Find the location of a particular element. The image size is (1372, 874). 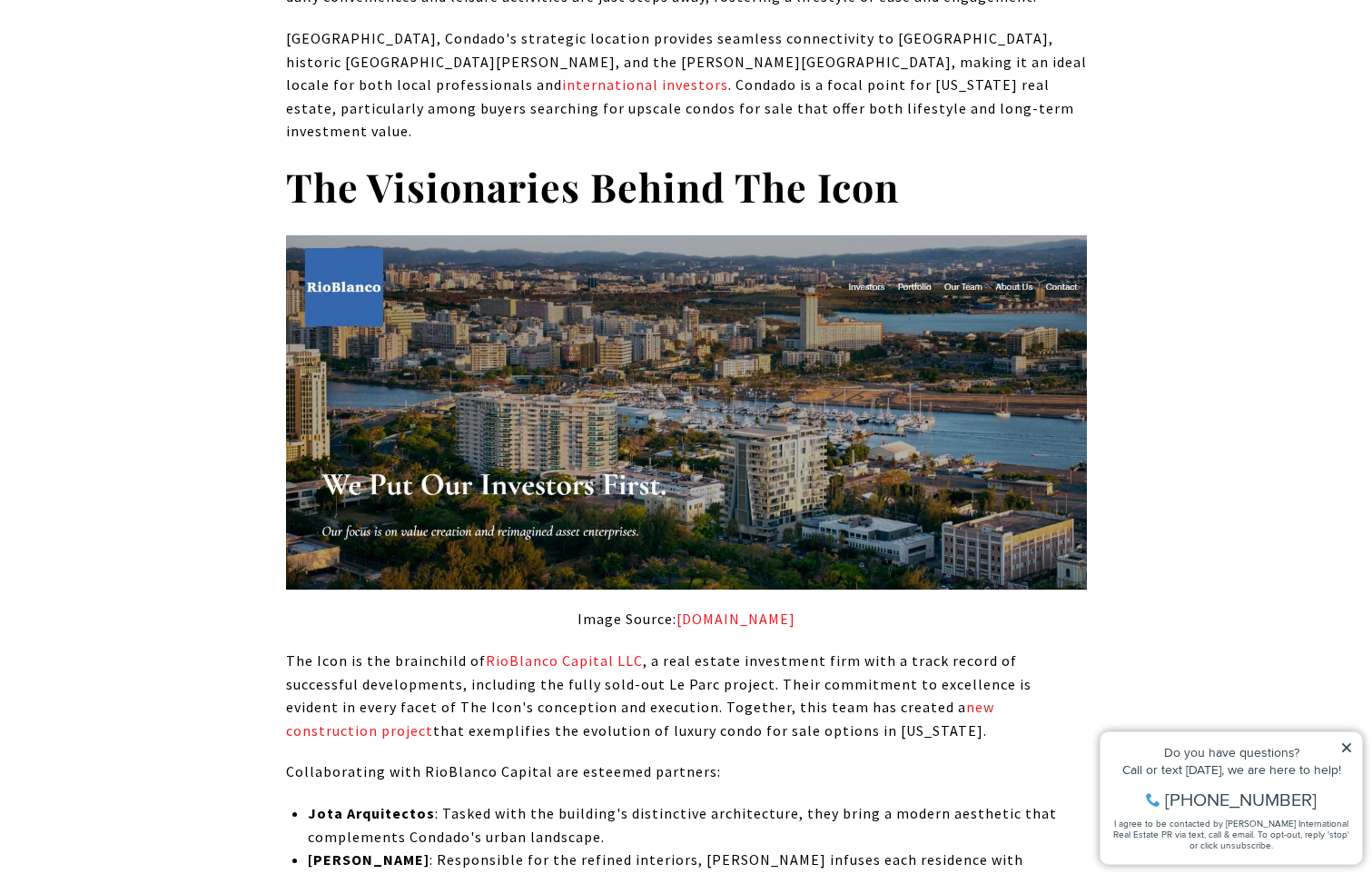

strong: The Visionaries Behind The Icon is located at coordinates (592, 186).